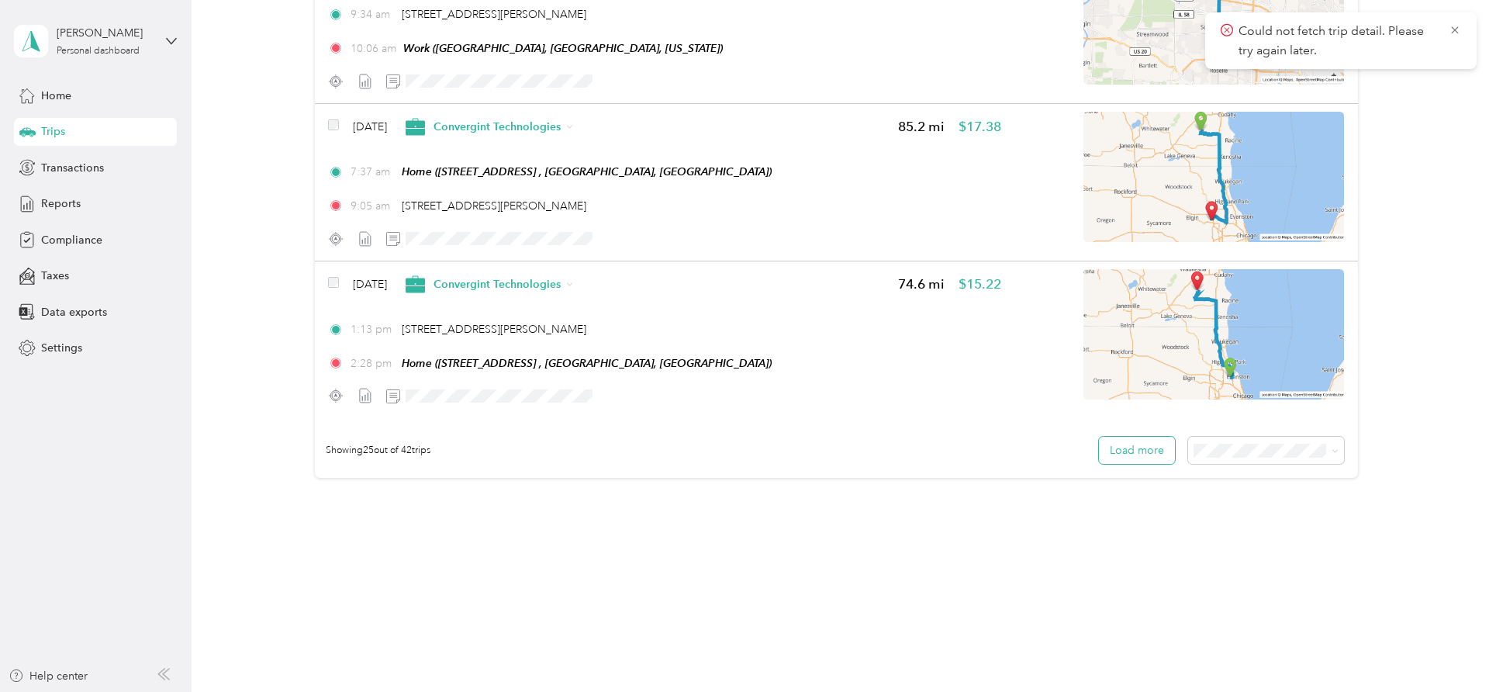  I want to click on span: 2:28 pm, so click(372, 363).